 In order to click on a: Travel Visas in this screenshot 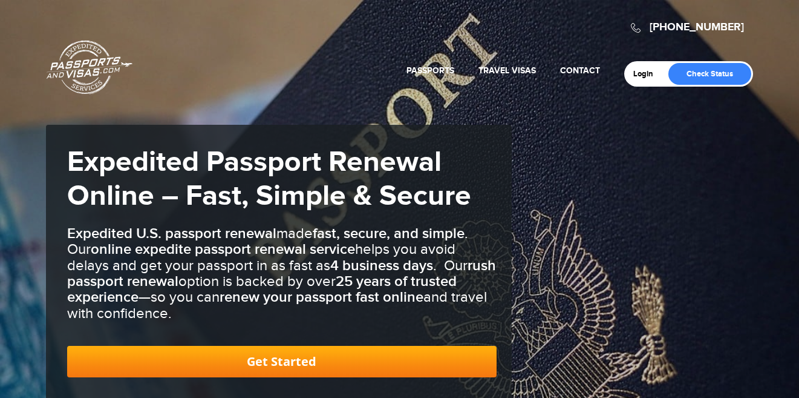, I will do `click(507, 70)`.